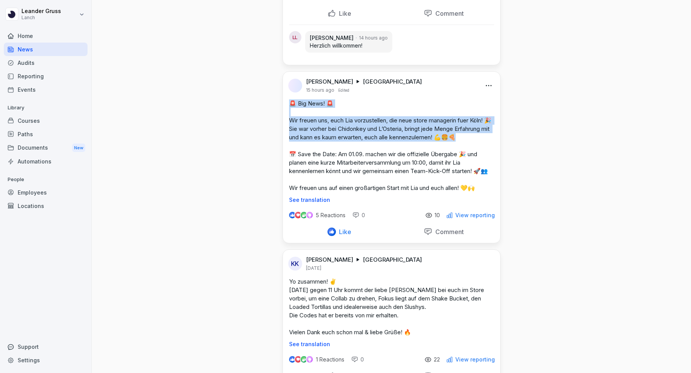  Describe the element at coordinates (41, 18) in the screenshot. I see `p: Lanch` at that location.